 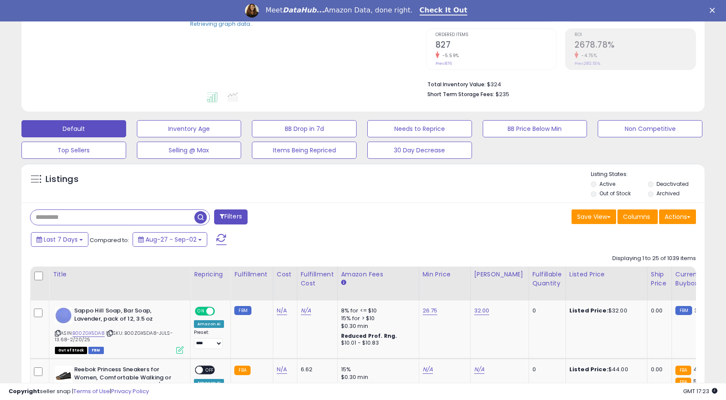 I want to click on div: 0, so click(x=546, y=369).